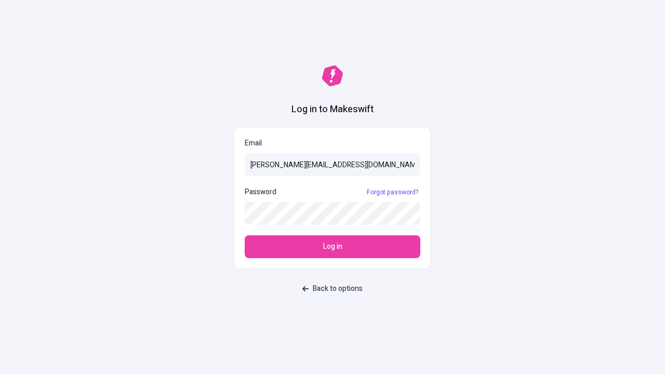 The image size is (665, 374). What do you see at coordinates (338, 289) in the screenshot?
I see `span: Back to options` at bounding box center [338, 289].